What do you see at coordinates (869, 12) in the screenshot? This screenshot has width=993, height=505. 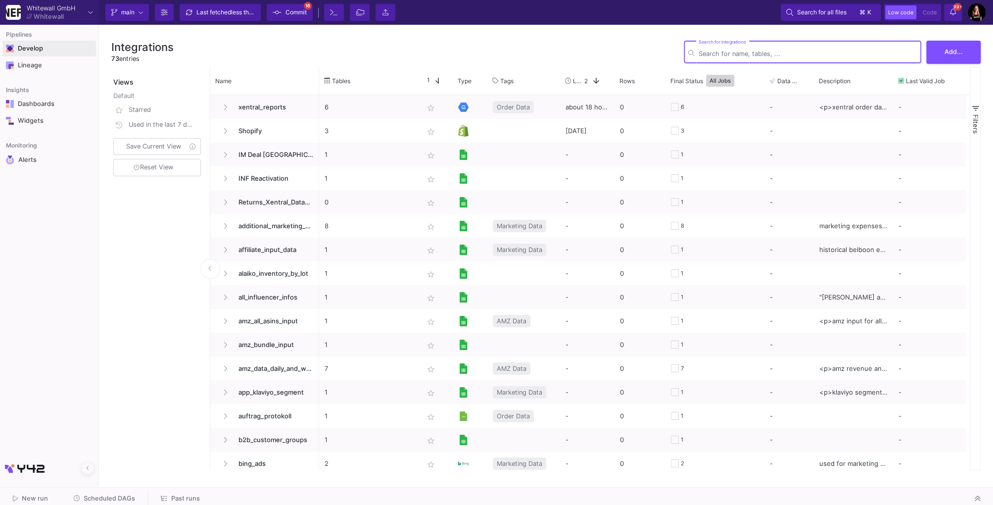 I see `span: k` at bounding box center [869, 12].